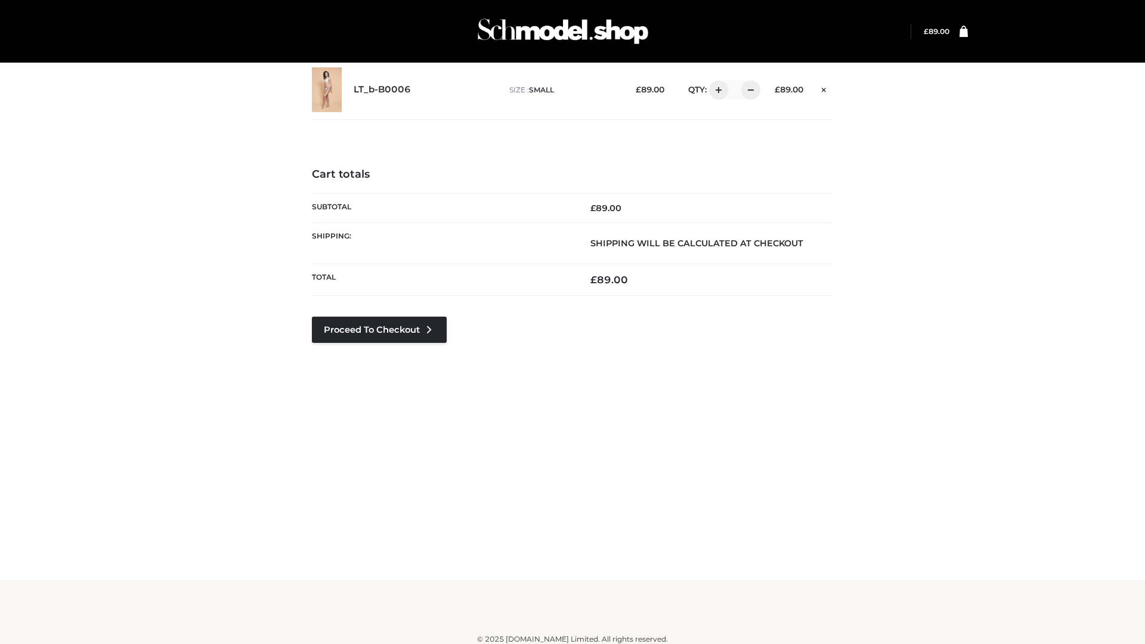  What do you see at coordinates (442, 280) in the screenshot?
I see `th: Total` at bounding box center [442, 280].